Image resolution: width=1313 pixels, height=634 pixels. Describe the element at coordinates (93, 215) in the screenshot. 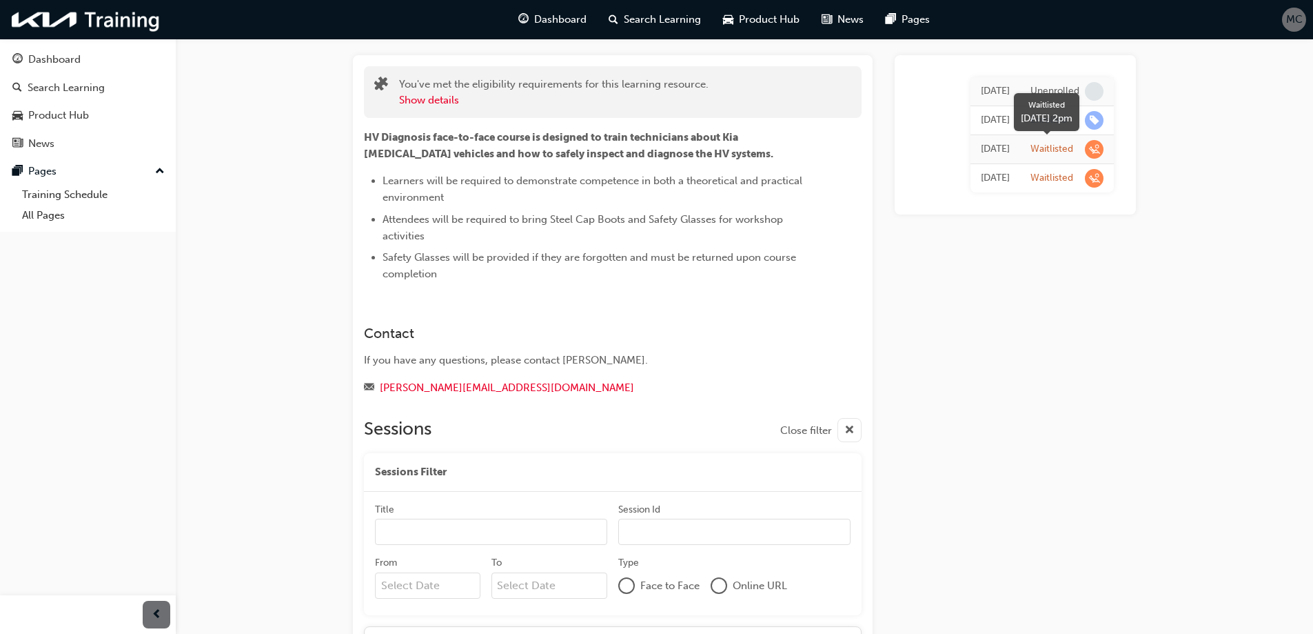

I see `a: All Pages` at that location.